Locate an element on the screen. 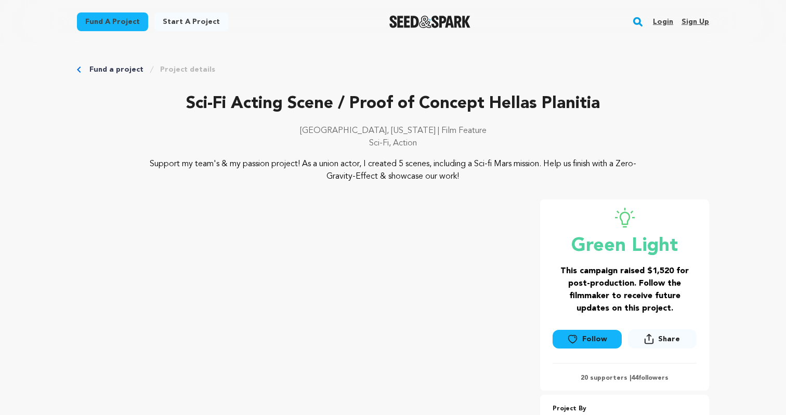 Image resolution: width=786 pixels, height=415 pixels. a: Project details is located at coordinates (188, 70).